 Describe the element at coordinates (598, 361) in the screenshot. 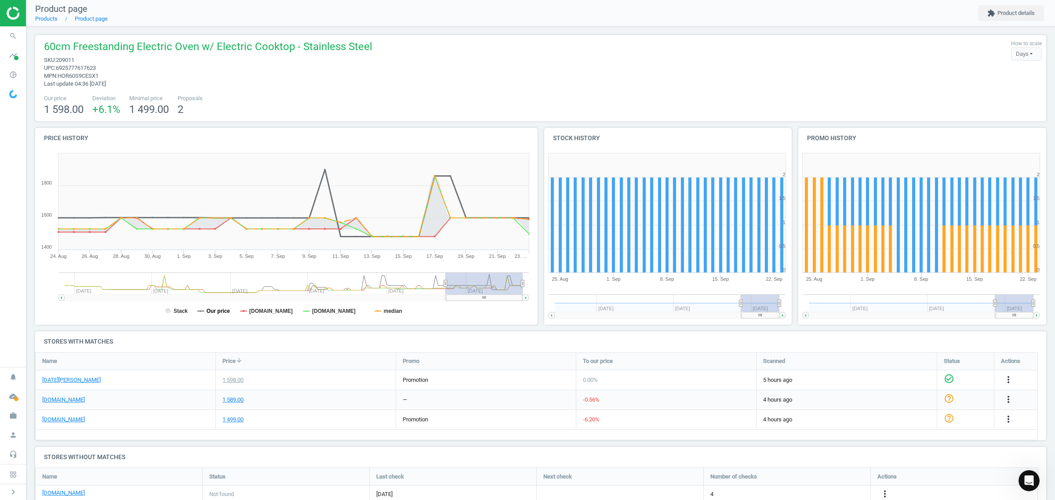

I see `span: To our price` at that location.